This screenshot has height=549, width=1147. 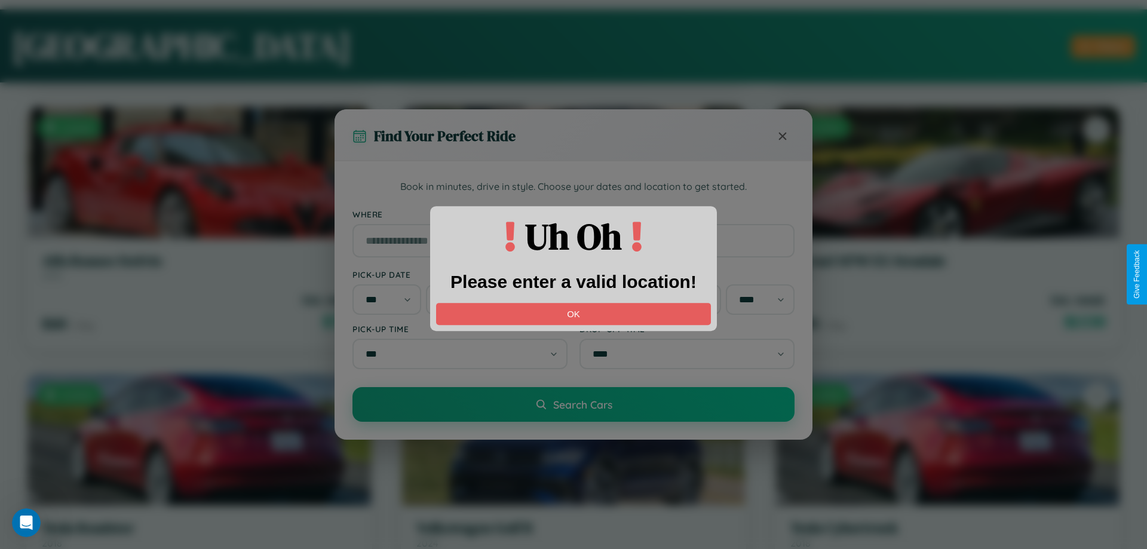 I want to click on span: Search Cars, so click(x=583, y=404).